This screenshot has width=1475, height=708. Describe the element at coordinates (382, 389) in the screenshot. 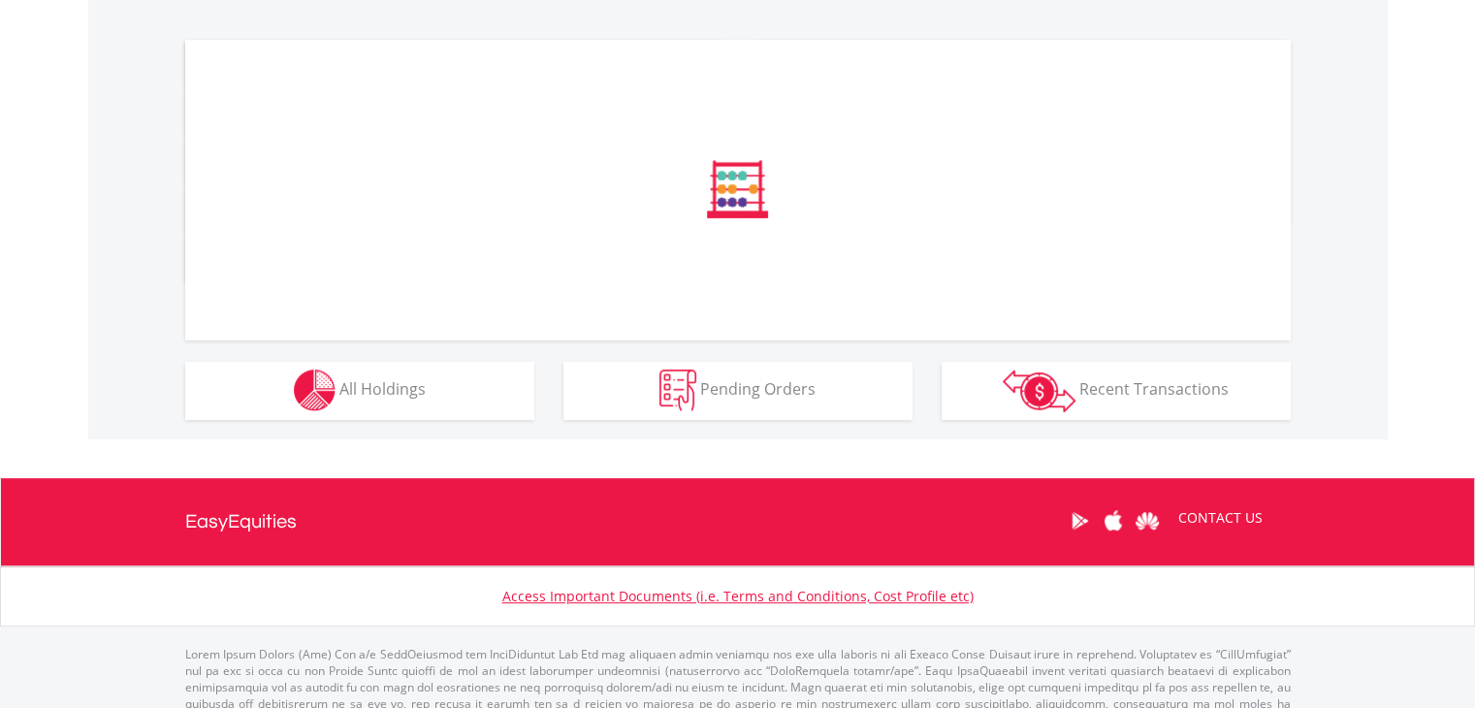

I see `span: All Holdings` at that location.